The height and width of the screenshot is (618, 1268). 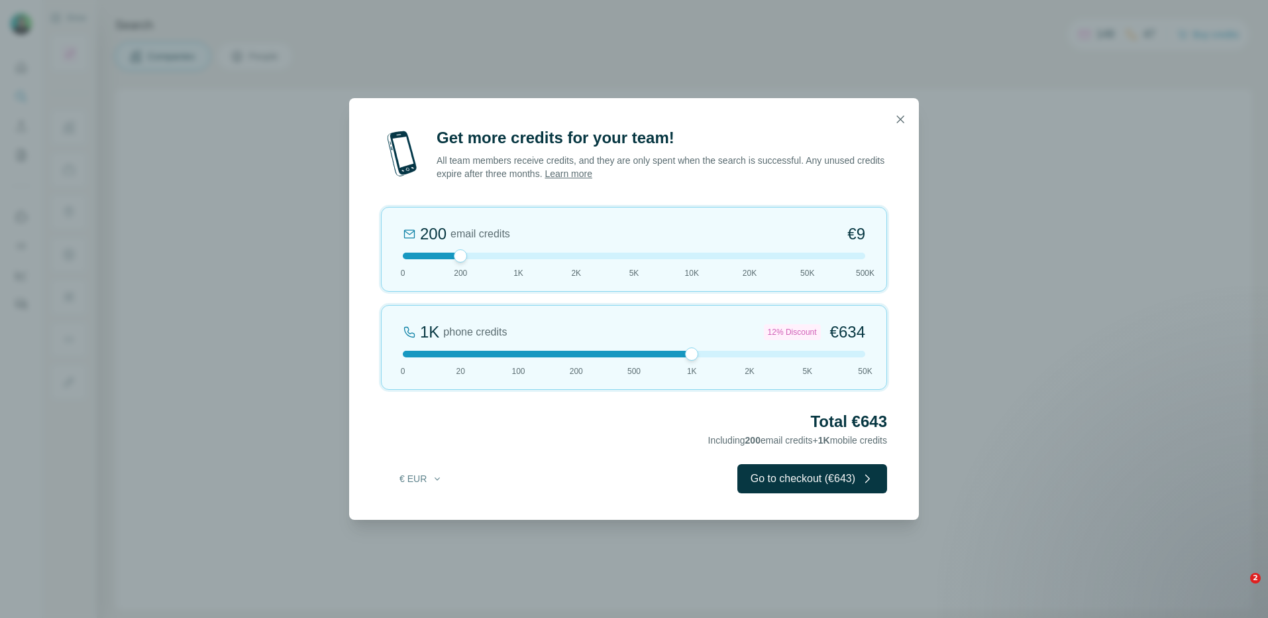 I want to click on span: 500, so click(x=634, y=371).